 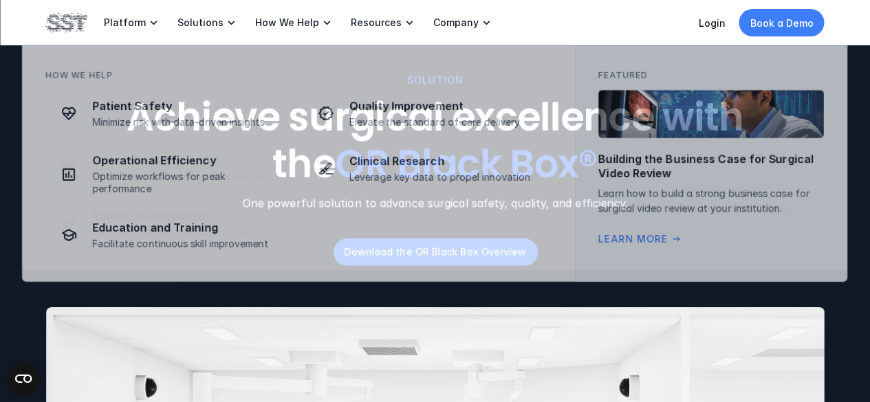 I want to click on p: Clinical Research, so click(x=446, y=161).